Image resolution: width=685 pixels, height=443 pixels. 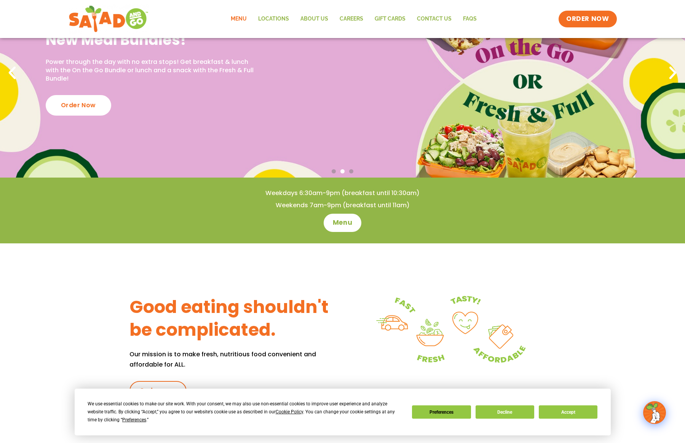 What do you see at coordinates (673, 73) in the screenshot?
I see `div: Next slide` at bounding box center [673, 73].